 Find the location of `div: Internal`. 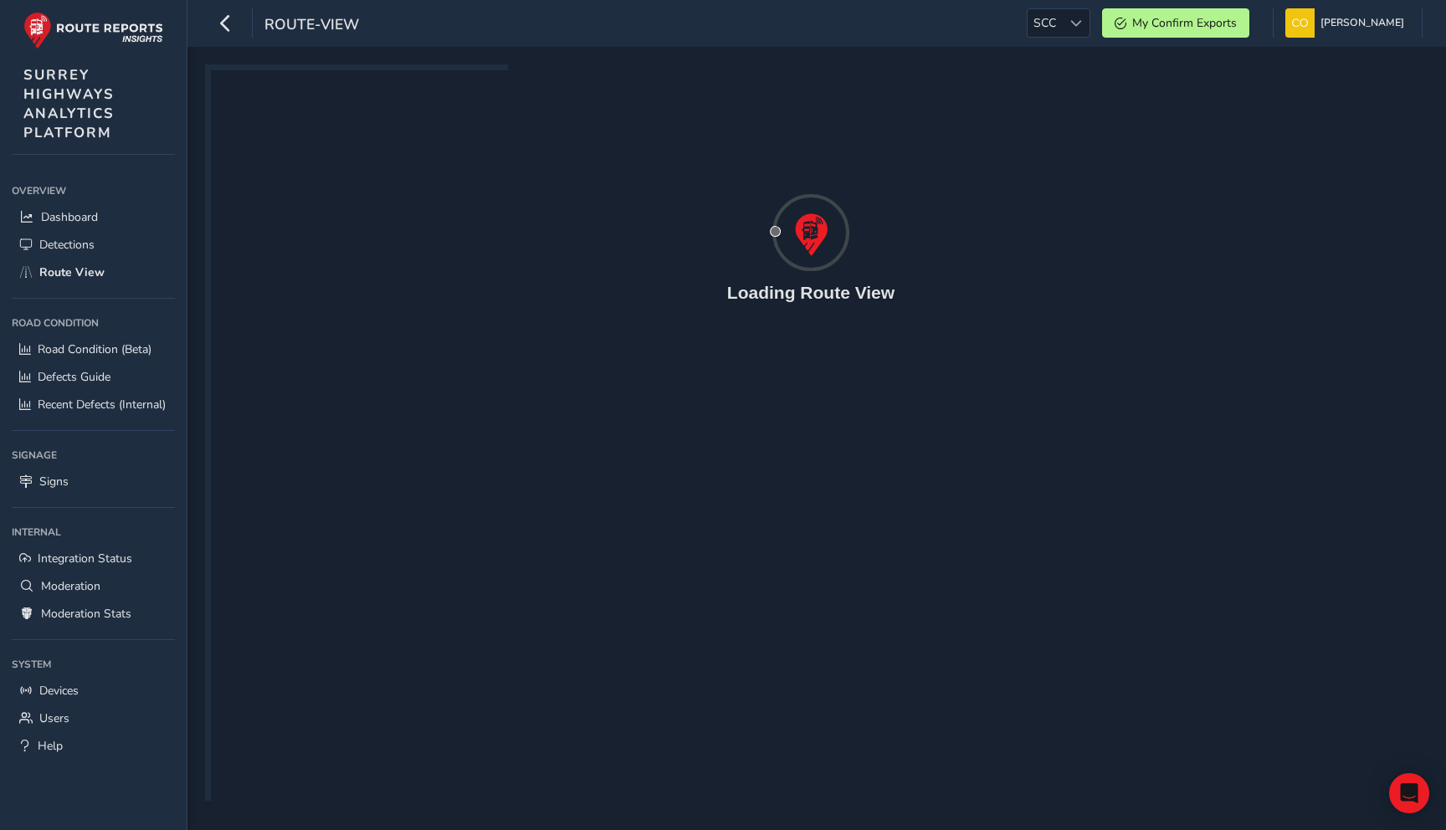

div: Internal is located at coordinates (93, 532).